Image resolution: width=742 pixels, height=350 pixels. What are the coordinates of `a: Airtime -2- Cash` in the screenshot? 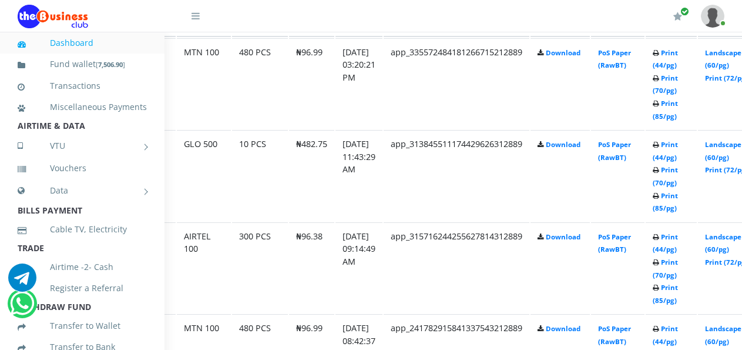 It's located at (82, 267).